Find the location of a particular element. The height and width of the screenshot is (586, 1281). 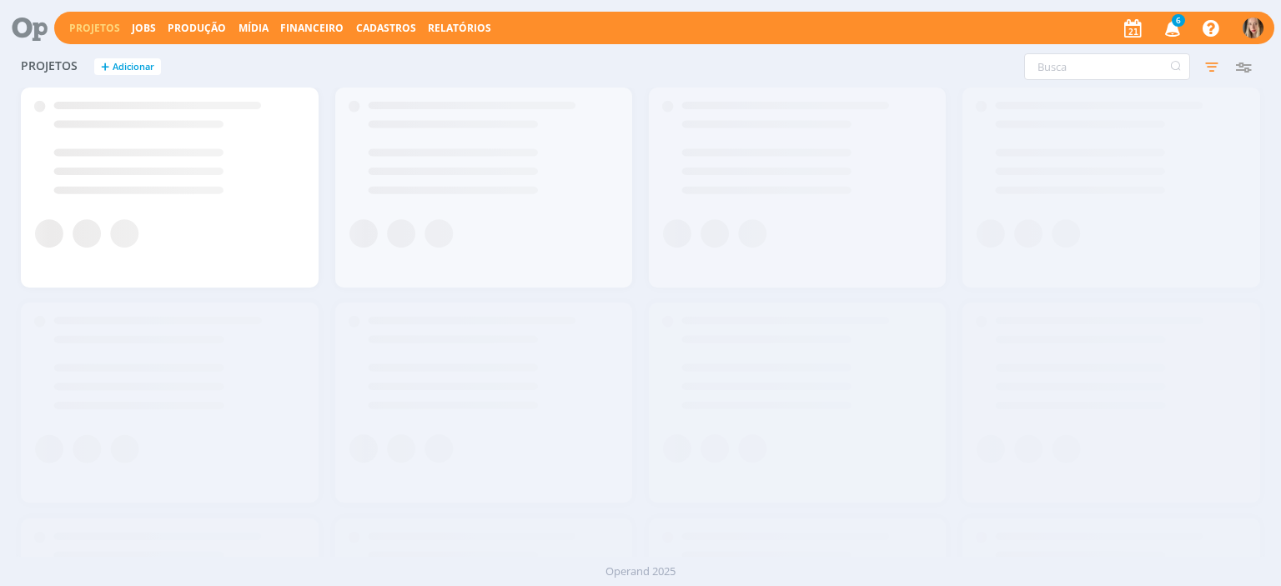

button: Financeiro is located at coordinates (312, 28).